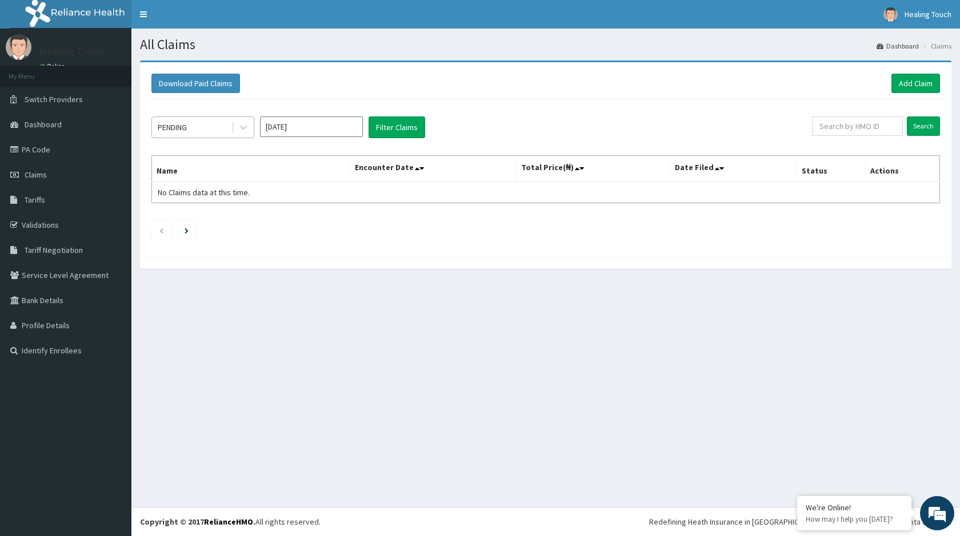 This screenshot has width=960, height=536. What do you see at coordinates (433, 169) in the screenshot?
I see `th: Encounter Date` at bounding box center [433, 169].